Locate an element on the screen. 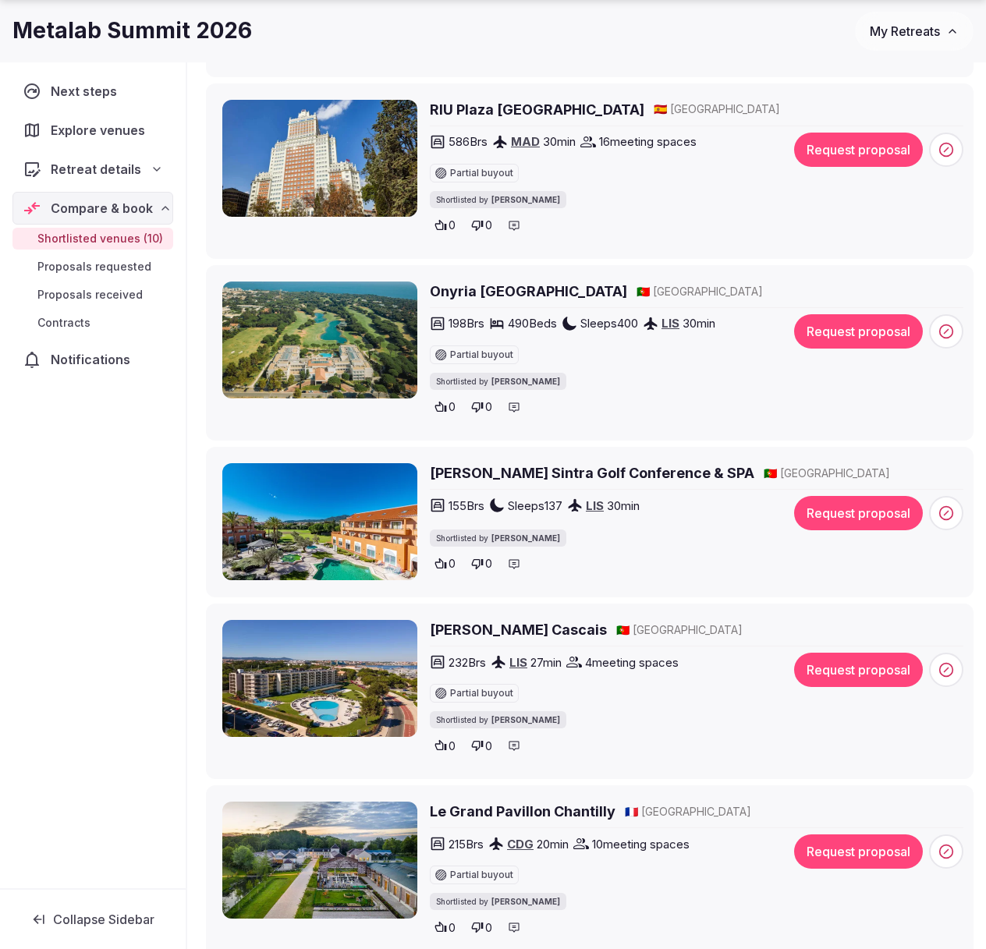 This screenshot has height=949, width=986. span: Sleeps 400 is located at coordinates (609, 323).